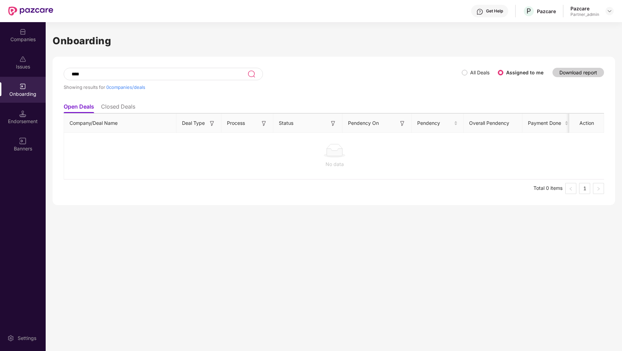  What do you see at coordinates (599, 189) in the screenshot?
I see `span: right` at bounding box center [599, 189].